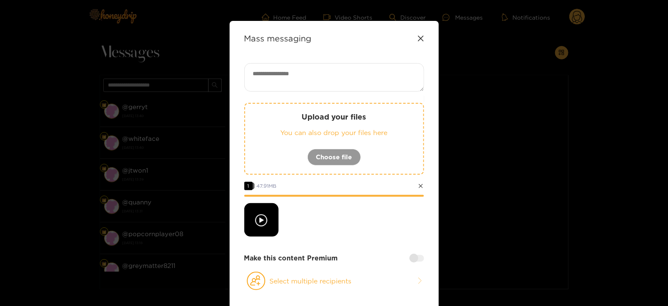  What do you see at coordinates (248, 186) in the screenshot?
I see `span: 1` at bounding box center [248, 186].